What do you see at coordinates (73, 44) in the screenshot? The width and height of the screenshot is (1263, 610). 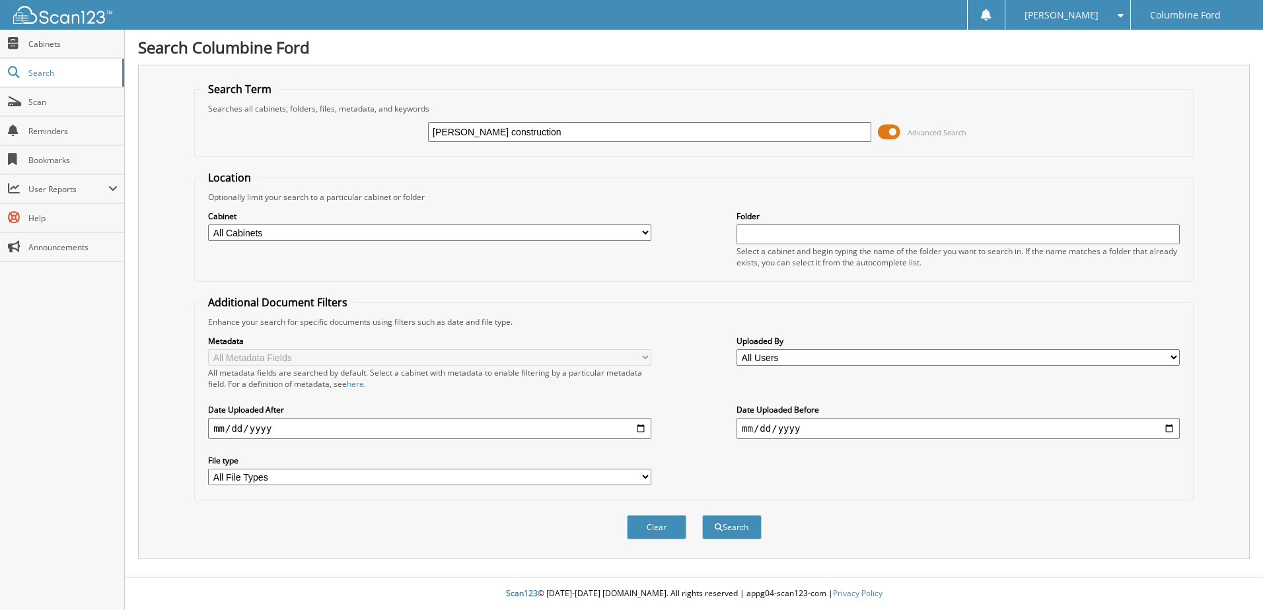 I see `span: Cabinets` at bounding box center [73, 44].